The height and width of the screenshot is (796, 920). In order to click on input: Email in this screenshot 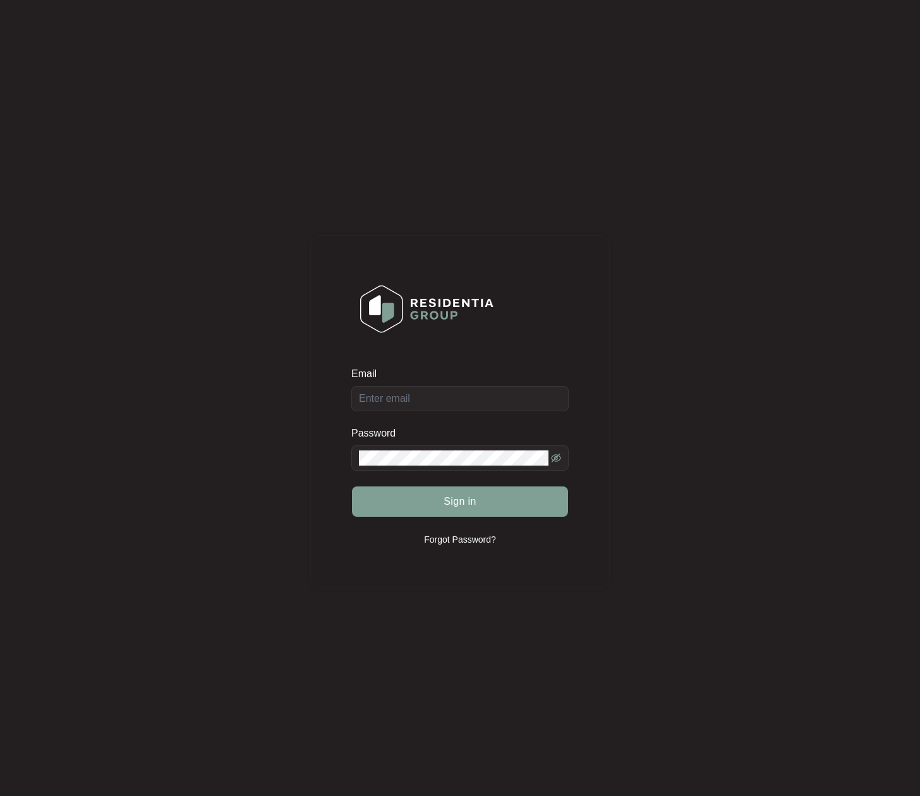, I will do `click(460, 399)`.